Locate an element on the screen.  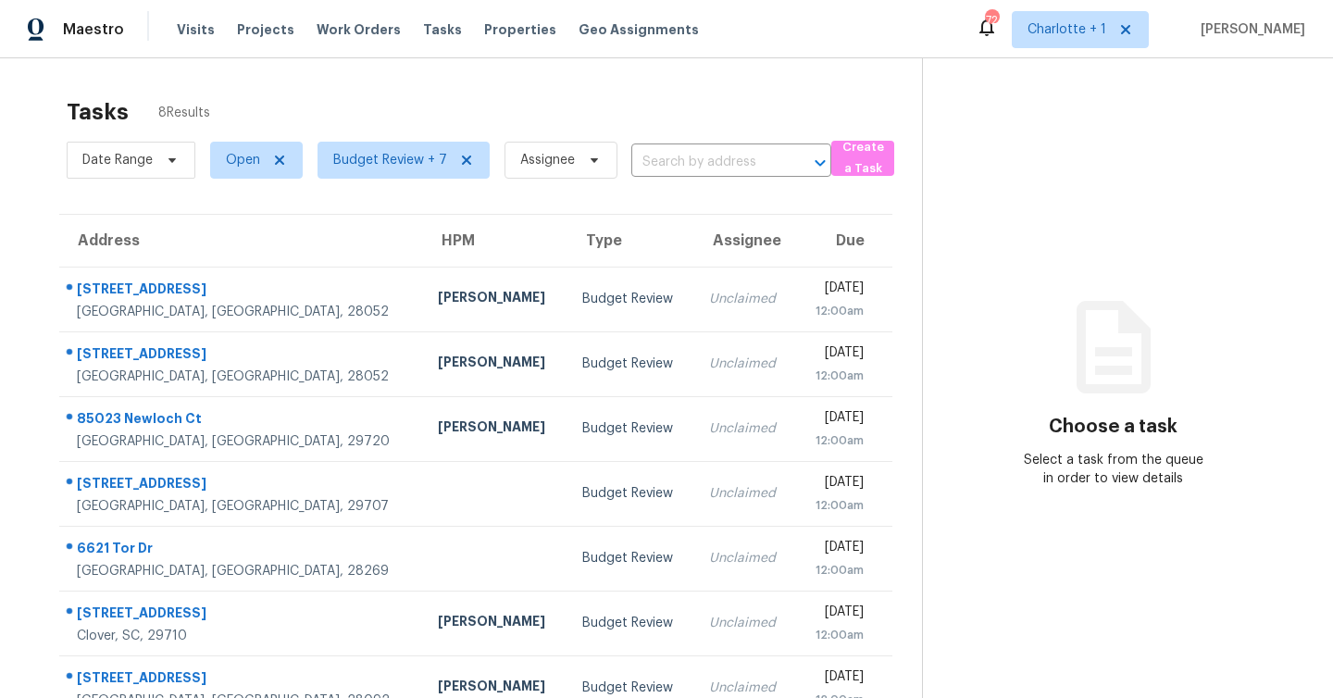
span: Open is located at coordinates (243, 160).